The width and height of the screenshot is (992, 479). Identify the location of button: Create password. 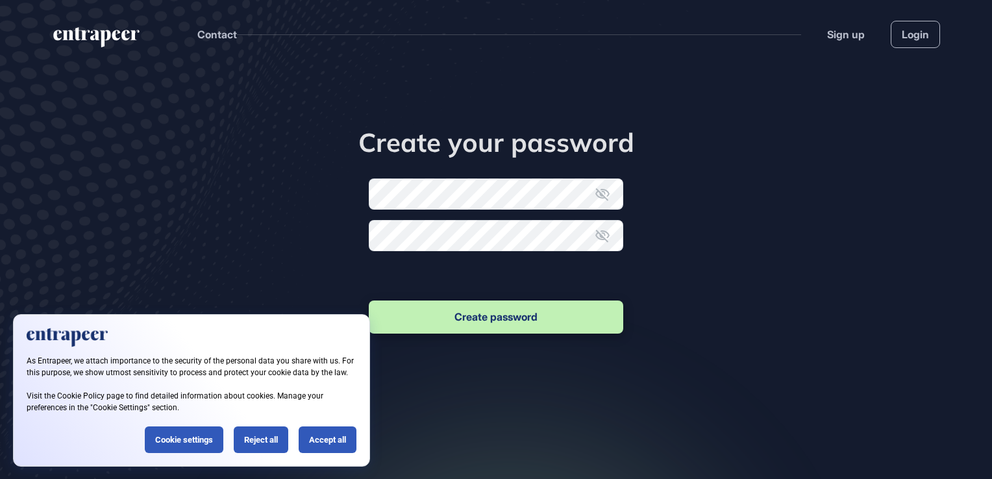
(496, 317).